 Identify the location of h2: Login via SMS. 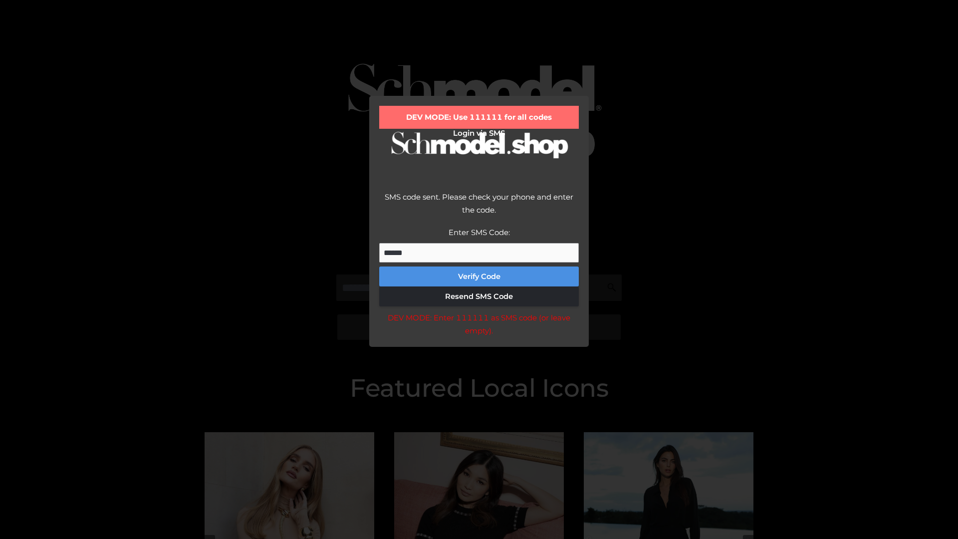
(479, 133).